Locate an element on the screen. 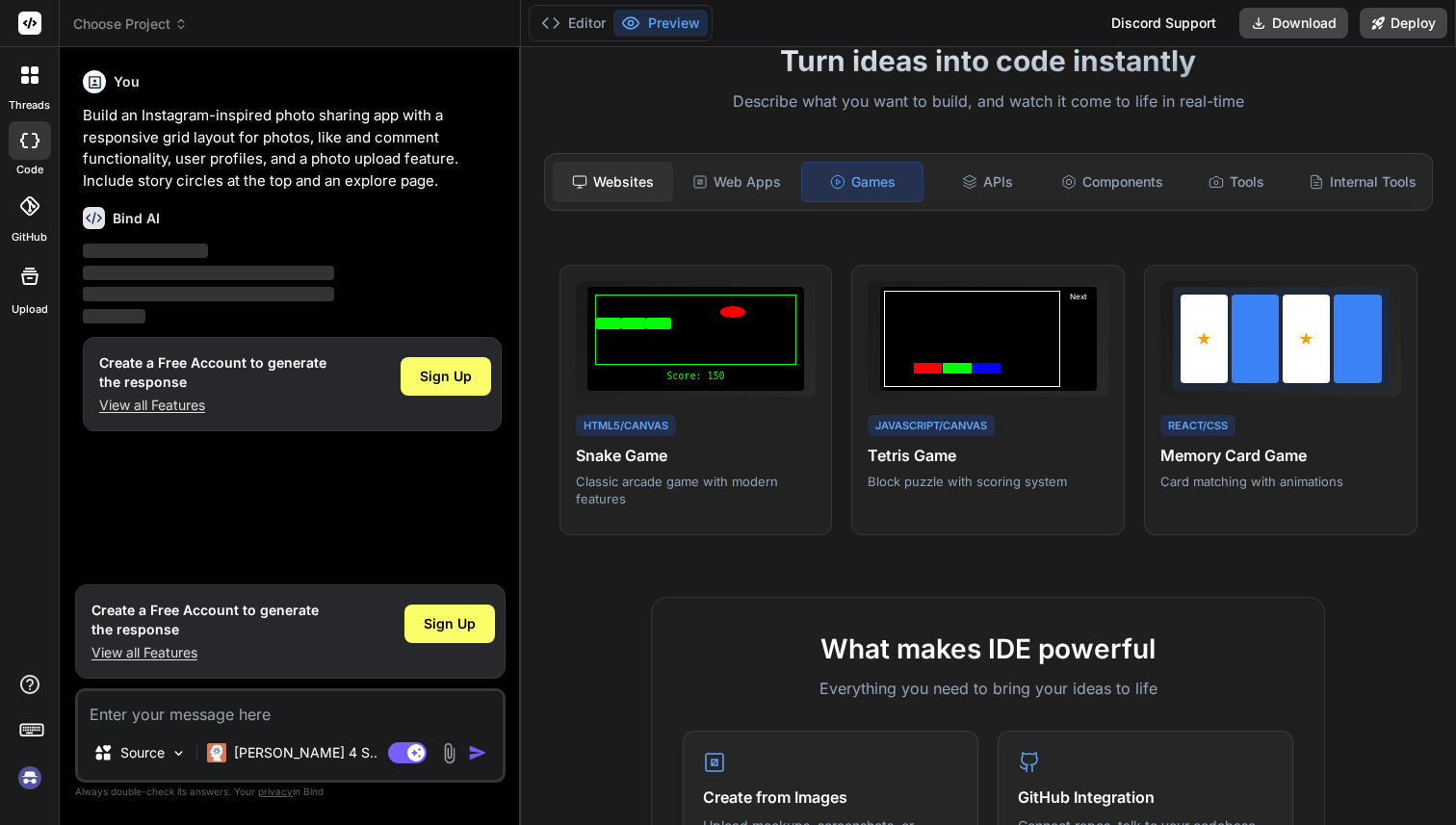 This screenshot has width=1456, height=825. button: Deploy is located at coordinates (1403, 23).